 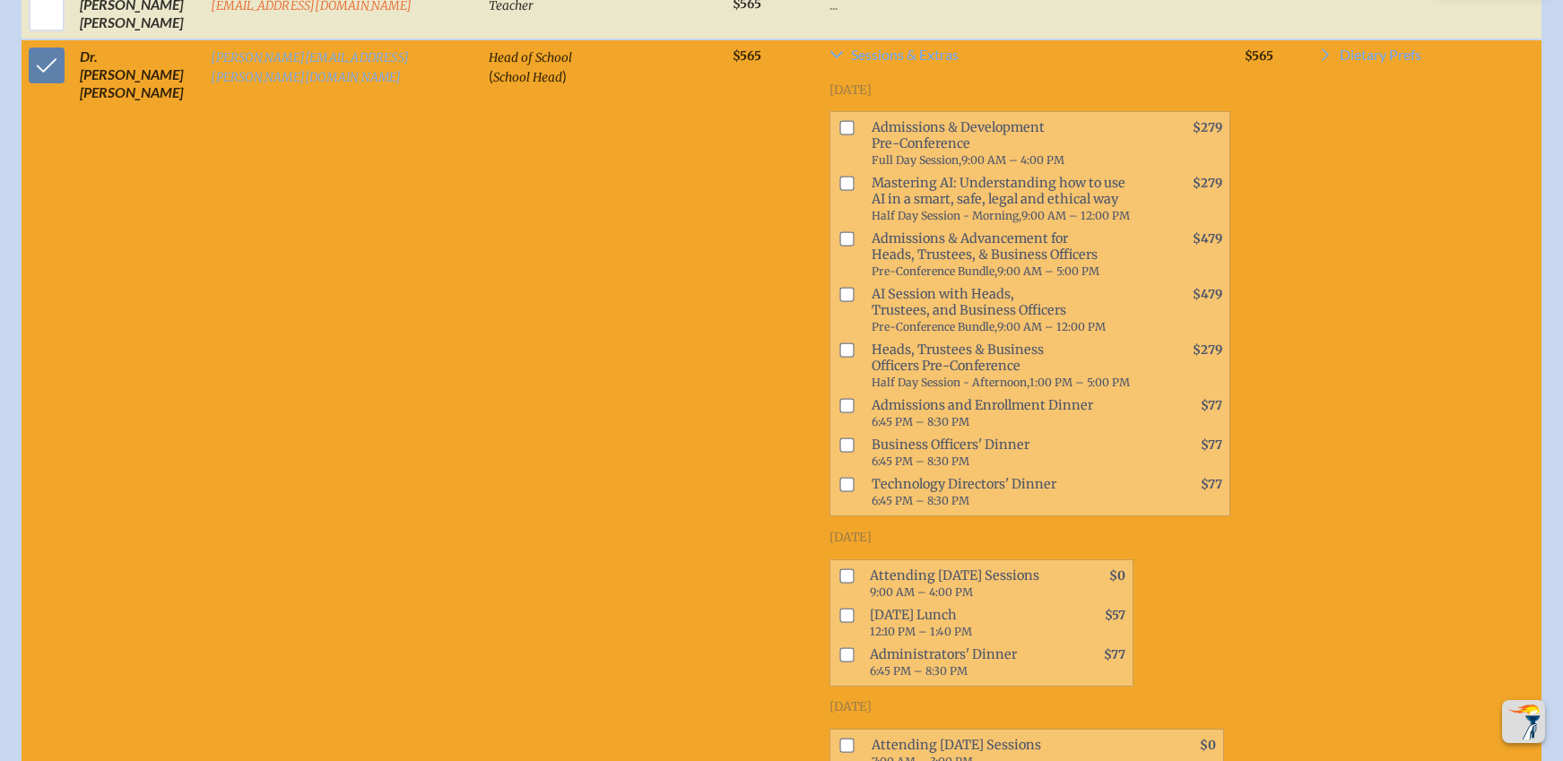 What do you see at coordinates (1048, 271) in the screenshot?
I see `span: 9:00 AM – 5:00 PM` at bounding box center [1048, 271].